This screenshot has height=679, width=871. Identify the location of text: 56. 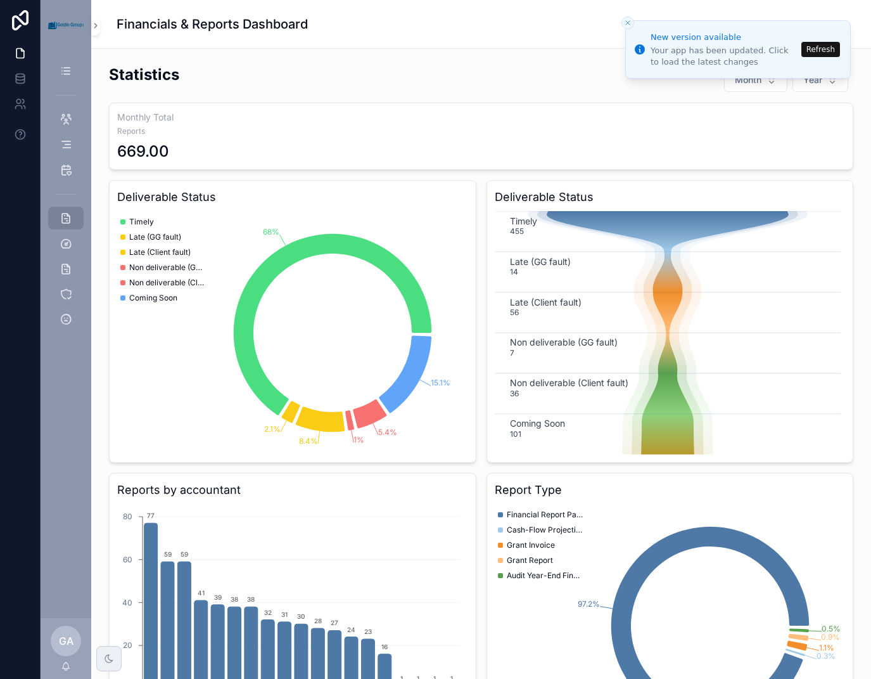
(514, 312).